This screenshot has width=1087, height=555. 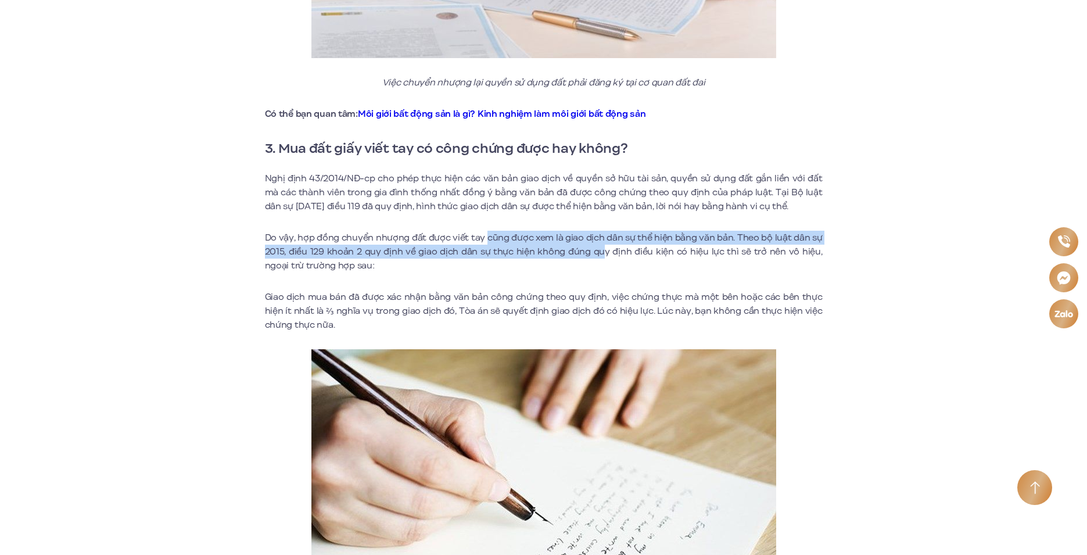 I want to click on p: Do vậy, hợp đồng chuyển nhượng đất được viết tay cũng được xem là giao dịch dân sự thể hiện bằng ..., so click(x=544, y=252).